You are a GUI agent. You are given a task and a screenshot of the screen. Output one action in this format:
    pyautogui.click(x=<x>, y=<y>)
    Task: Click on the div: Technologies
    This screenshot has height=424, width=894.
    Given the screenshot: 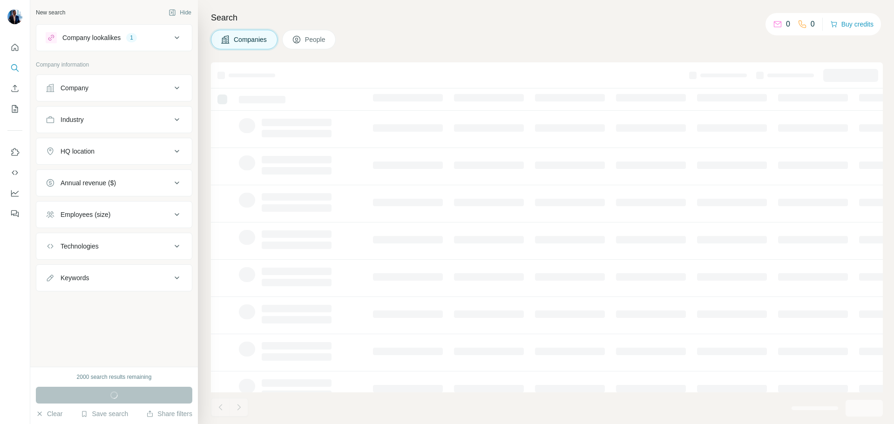 What is the action you would take?
    pyautogui.click(x=80, y=246)
    